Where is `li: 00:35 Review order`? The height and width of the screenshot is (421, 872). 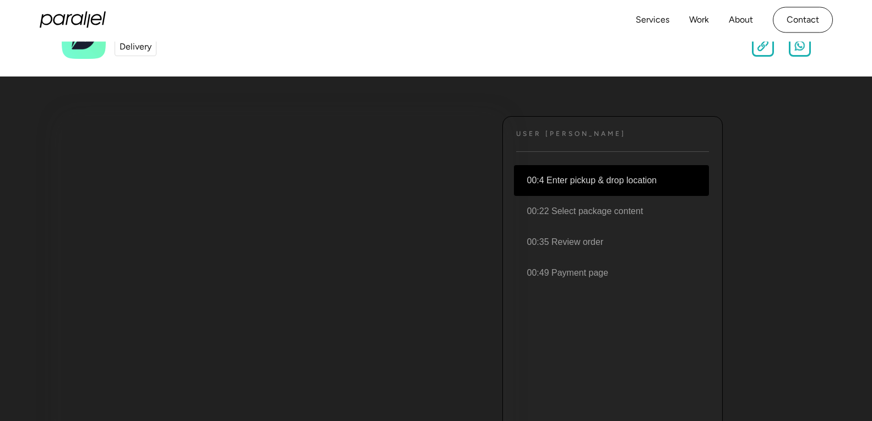
li: 00:35 Review order is located at coordinates (612, 242).